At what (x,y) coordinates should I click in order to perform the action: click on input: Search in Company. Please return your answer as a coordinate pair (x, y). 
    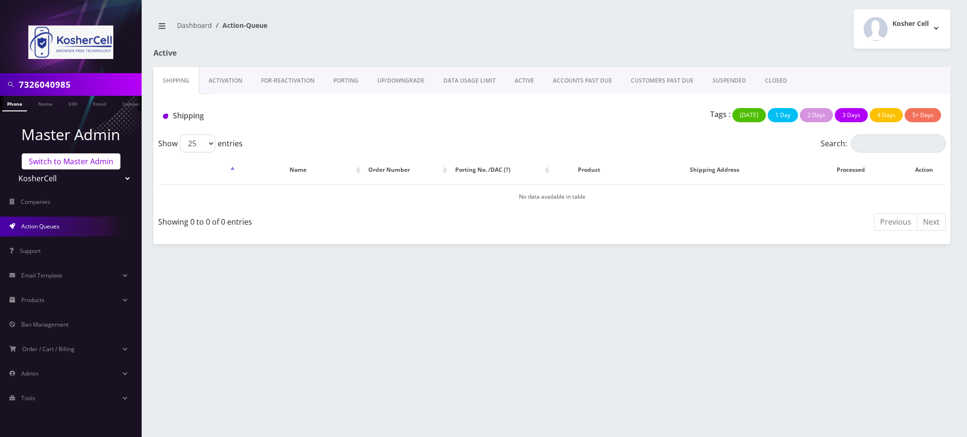
    Looking at the image, I should click on (79, 84).